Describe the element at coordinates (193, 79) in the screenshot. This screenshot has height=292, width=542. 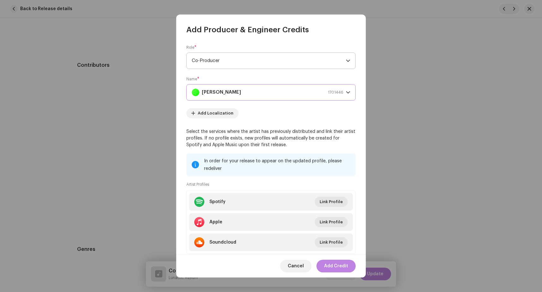
I see `label: Name` at that location.